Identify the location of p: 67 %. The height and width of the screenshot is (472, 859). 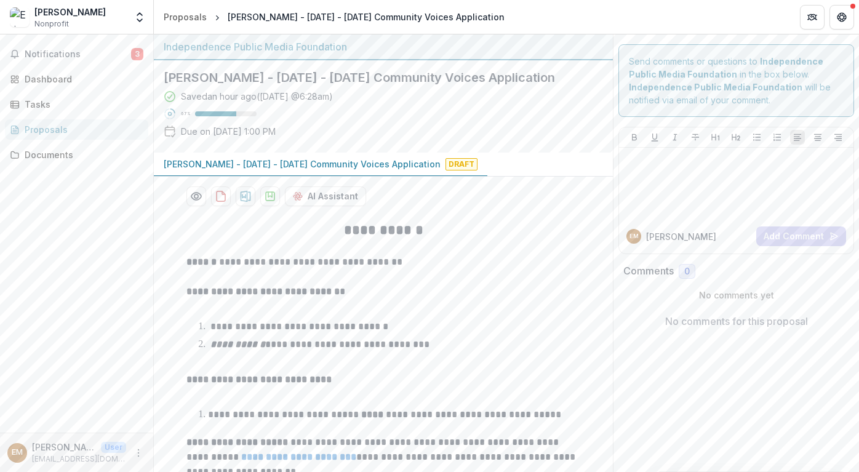
(185, 114).